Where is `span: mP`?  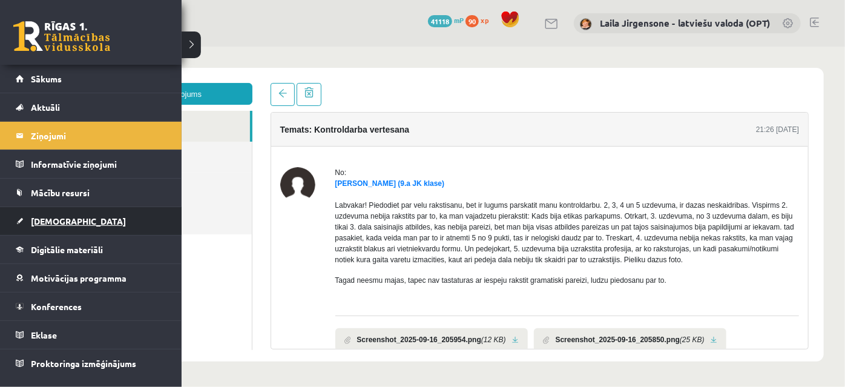 span: mP is located at coordinates (459, 20).